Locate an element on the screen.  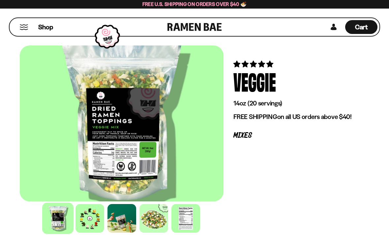
span: 4.76 stars is located at coordinates (254, 64).